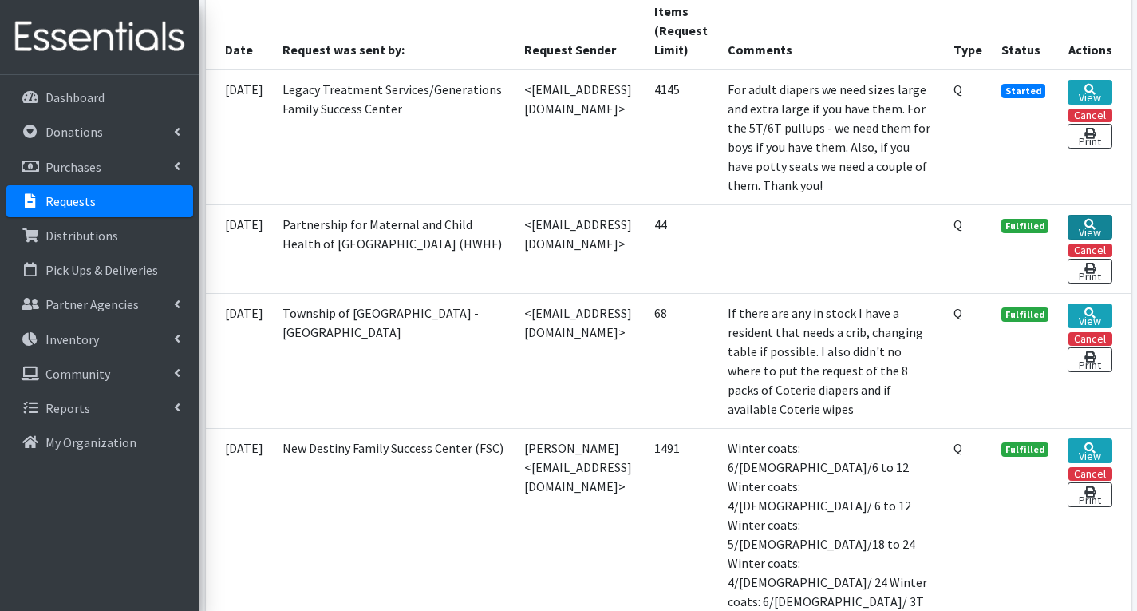 The width and height of the screenshot is (1137, 611). What do you see at coordinates (394, 137) in the screenshot?
I see `td: Legacy Treatment Services/Generations Family Success Center` at bounding box center [394, 137].